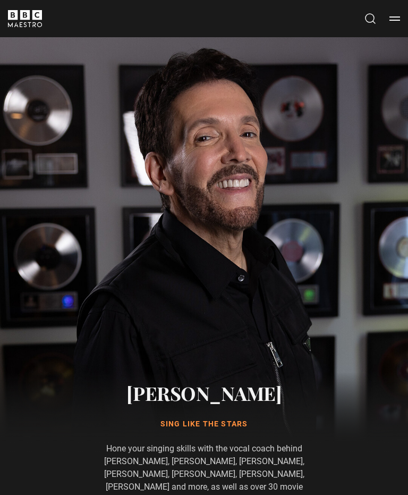 This screenshot has width=408, height=495. What do you see at coordinates (204, 424) in the screenshot?
I see `h1: Sing Like the Stars` at bounding box center [204, 424].